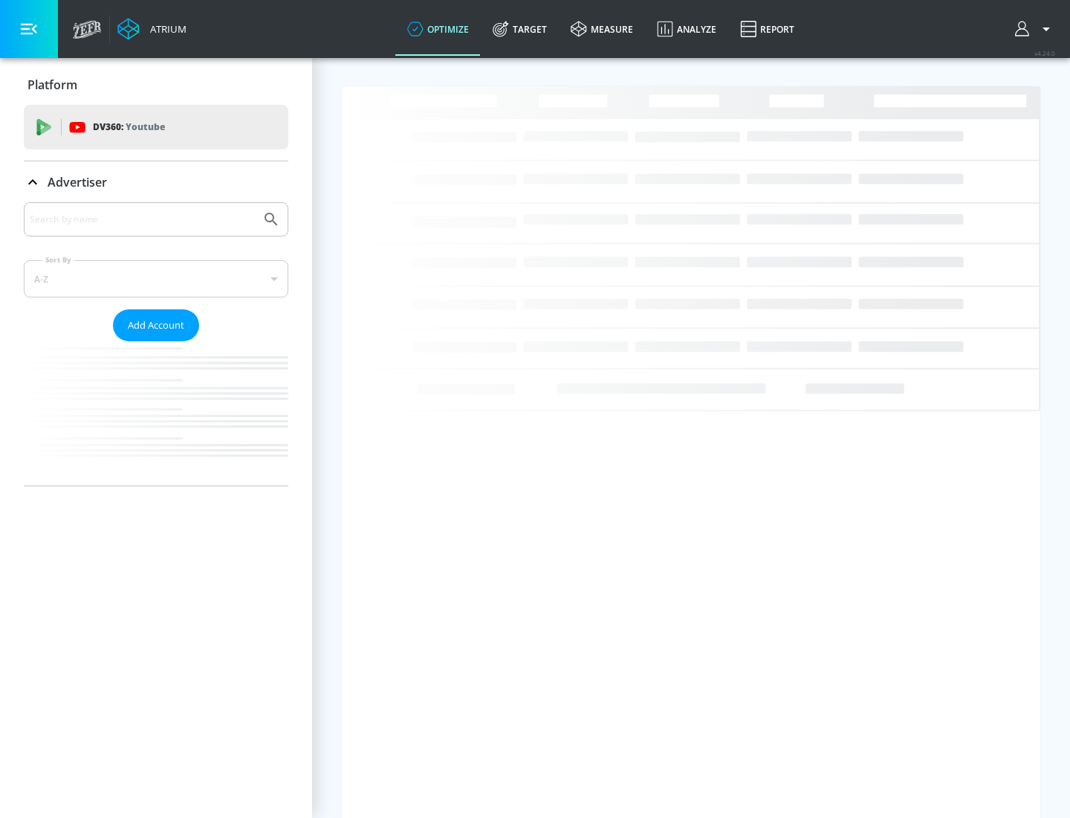 Image resolution: width=1070 pixels, height=818 pixels. Describe the element at coordinates (58, 259) in the screenshot. I see `label: Sort By` at that location.